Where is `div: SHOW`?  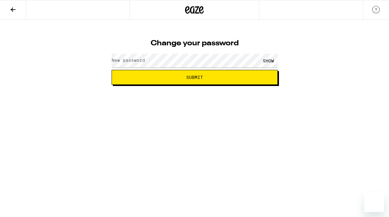 div: SHOW is located at coordinates (268, 60).